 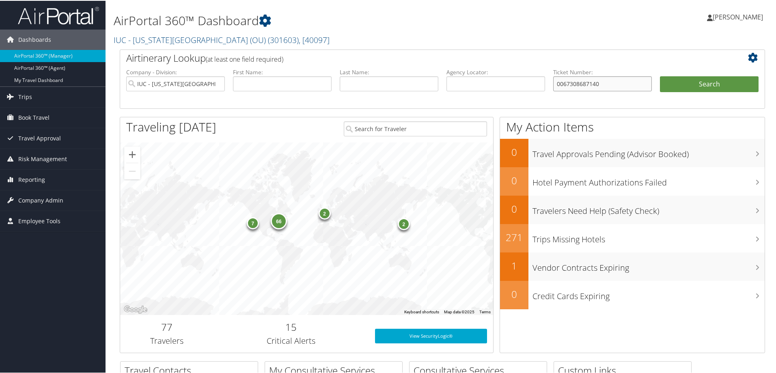 I want to click on span: Dashboards, so click(x=35, y=39).